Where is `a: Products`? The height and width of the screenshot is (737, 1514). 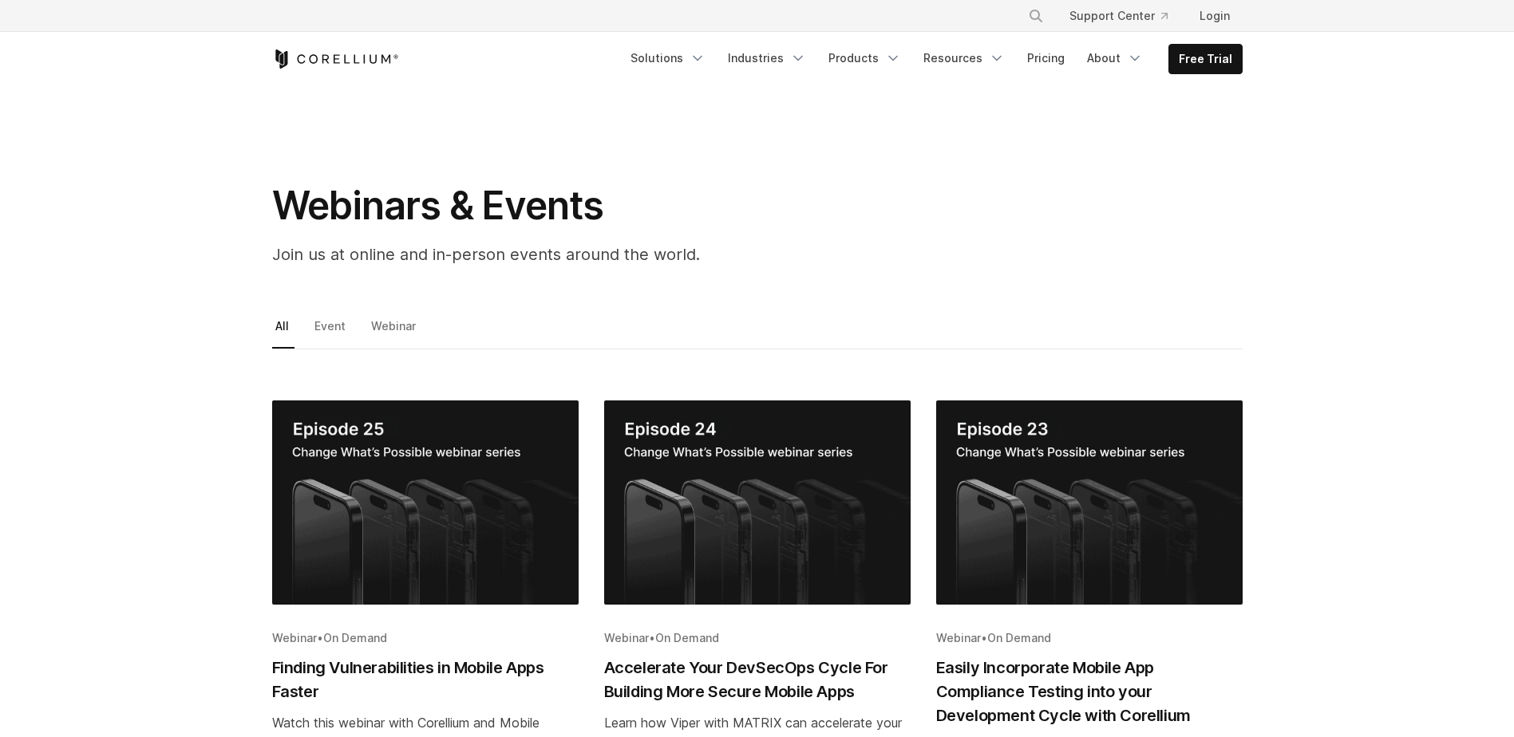
a: Products is located at coordinates (864, 58).